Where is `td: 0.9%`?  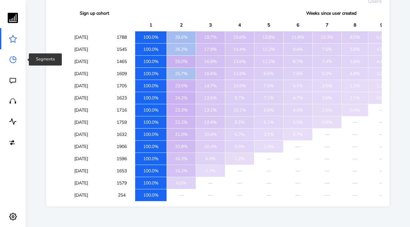 td: 0.9% is located at coordinates (327, 123).